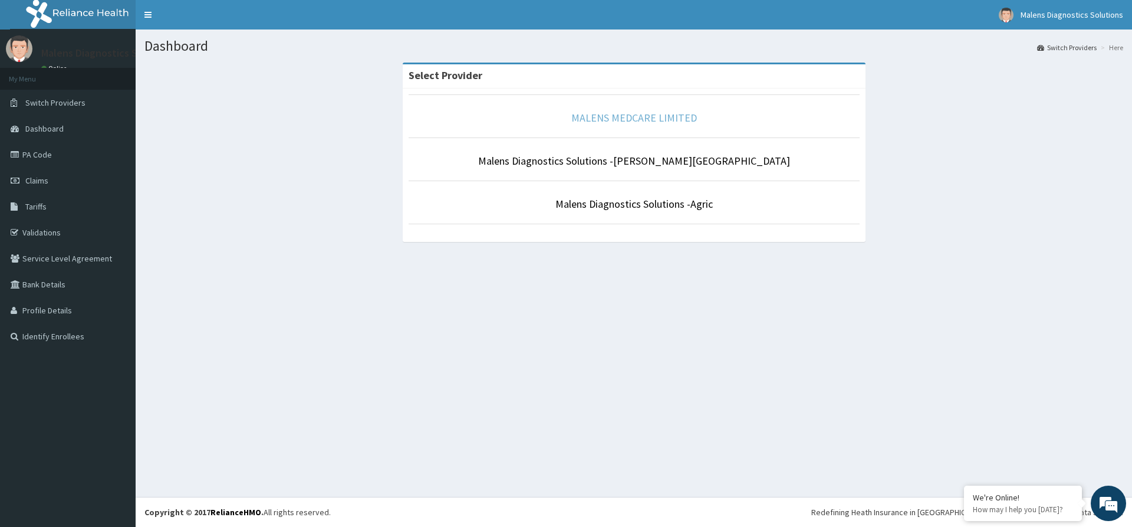 The image size is (1132, 527). Describe the element at coordinates (108, 53) in the screenshot. I see `p: Malens Diagnostics Solutions` at that location.